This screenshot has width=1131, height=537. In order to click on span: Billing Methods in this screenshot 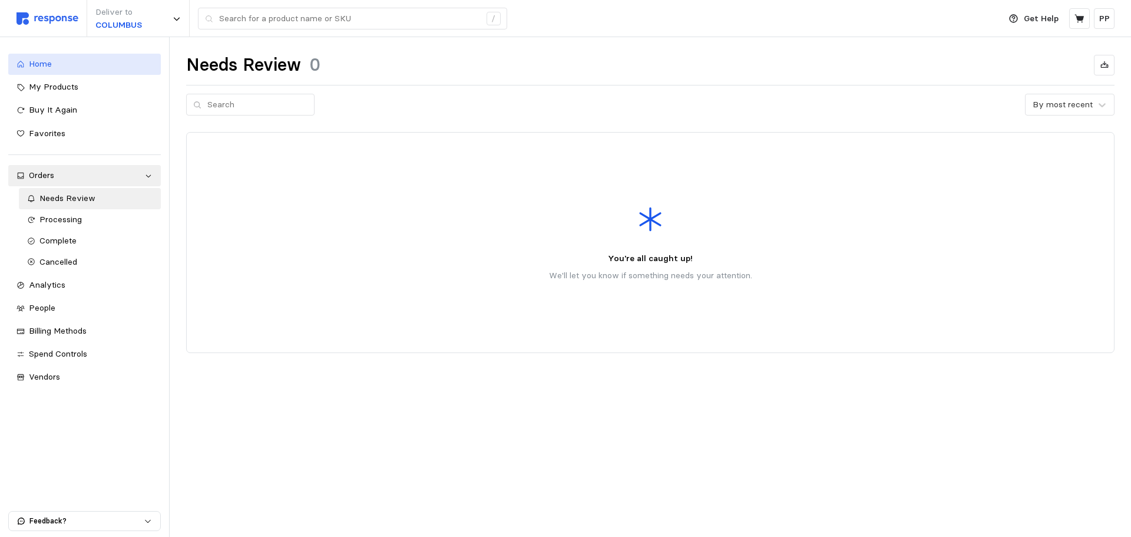, I will do `click(58, 331)`.